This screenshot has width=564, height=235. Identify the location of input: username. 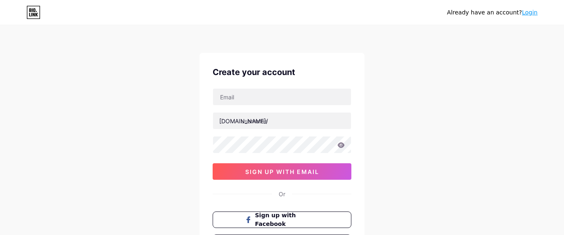
(282, 121).